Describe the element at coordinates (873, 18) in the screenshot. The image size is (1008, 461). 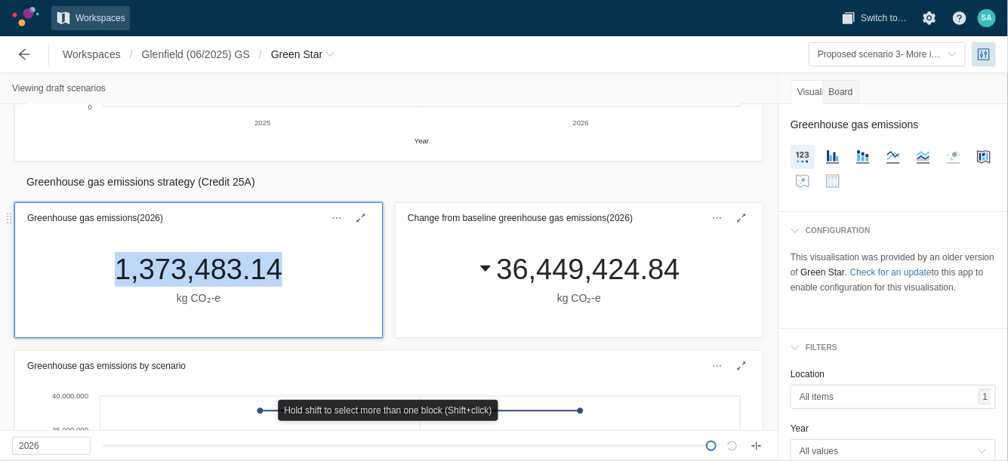
I see `button: Switch to…` at that location.